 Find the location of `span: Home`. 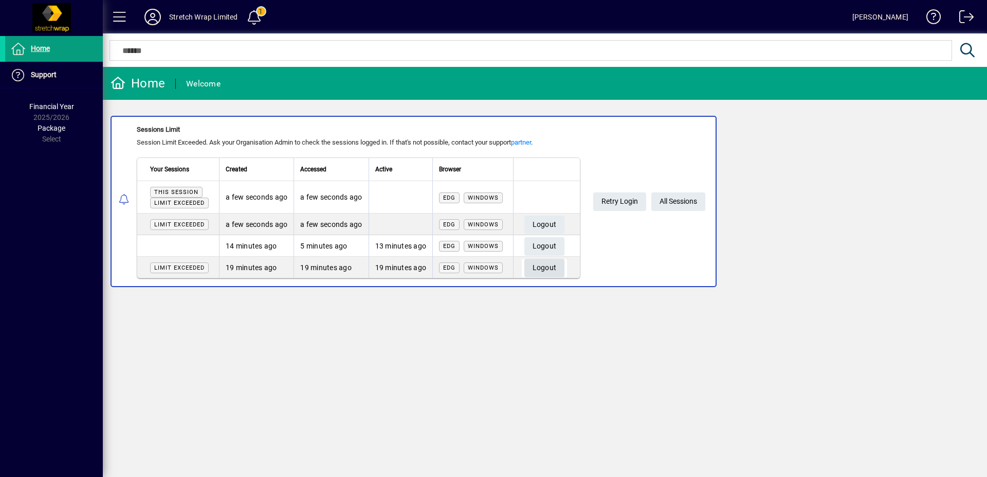

span: Home is located at coordinates (40, 48).